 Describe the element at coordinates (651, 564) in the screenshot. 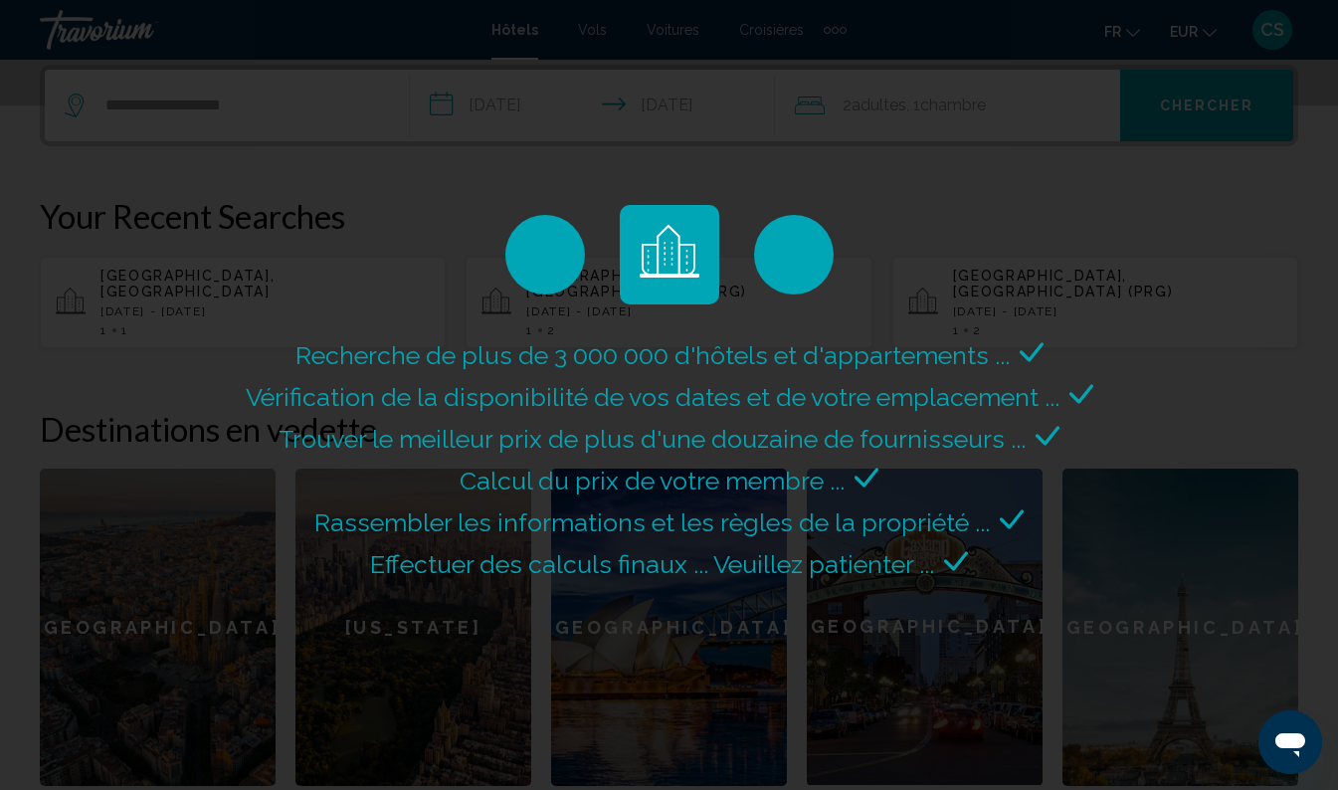

I see `span: Effectuer des calculs finaux ... Veuillez patienter ...` at that location.